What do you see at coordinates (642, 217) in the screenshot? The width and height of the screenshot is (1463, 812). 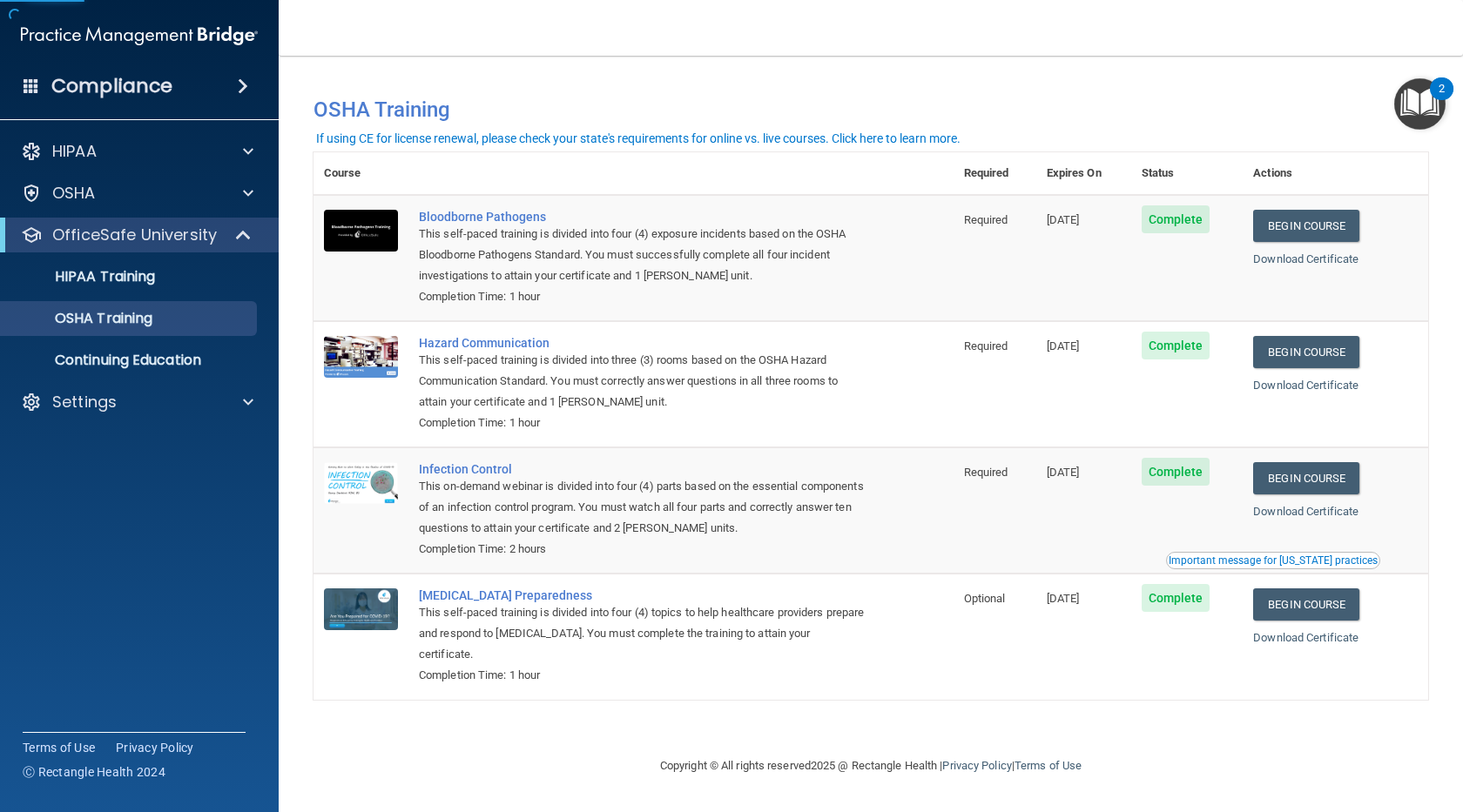 I see `a: Bloodborne Pathogens` at bounding box center [642, 217].